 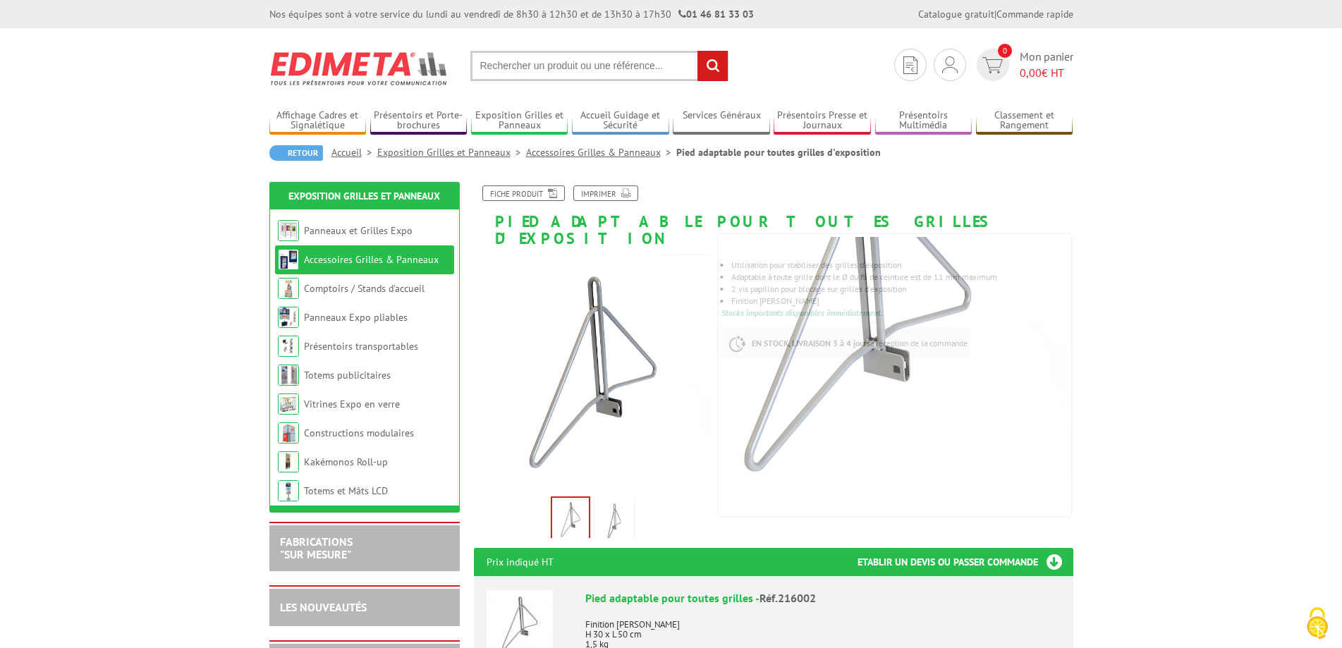 What do you see at coordinates (773, 216) in the screenshot?
I see `h1: Pied adaptable pour toutes grilles d'exposition` at bounding box center [773, 216].